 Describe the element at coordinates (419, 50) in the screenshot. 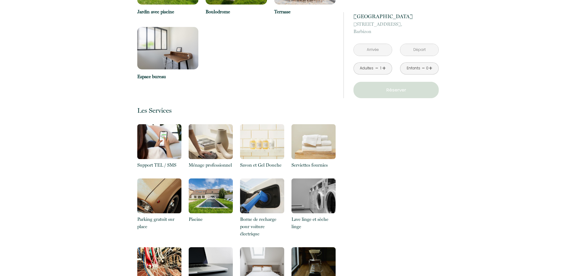

I see `input: Départ` at that location.